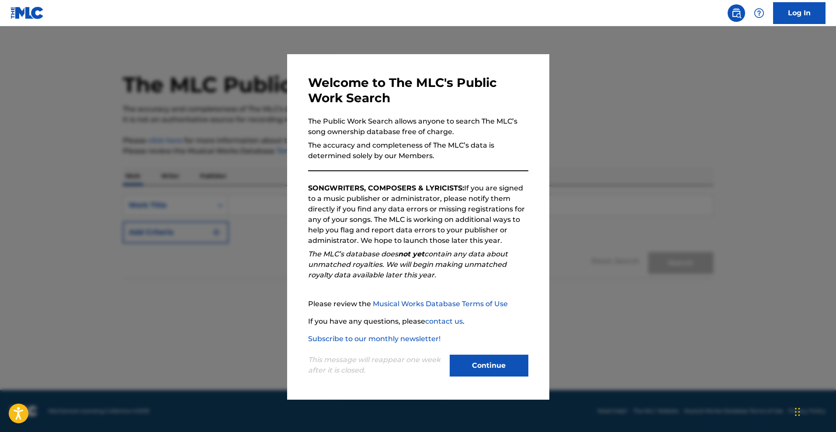  Describe the element at coordinates (374, 339) in the screenshot. I see `a: Subscribe to our monthly newsletter!` at that location.